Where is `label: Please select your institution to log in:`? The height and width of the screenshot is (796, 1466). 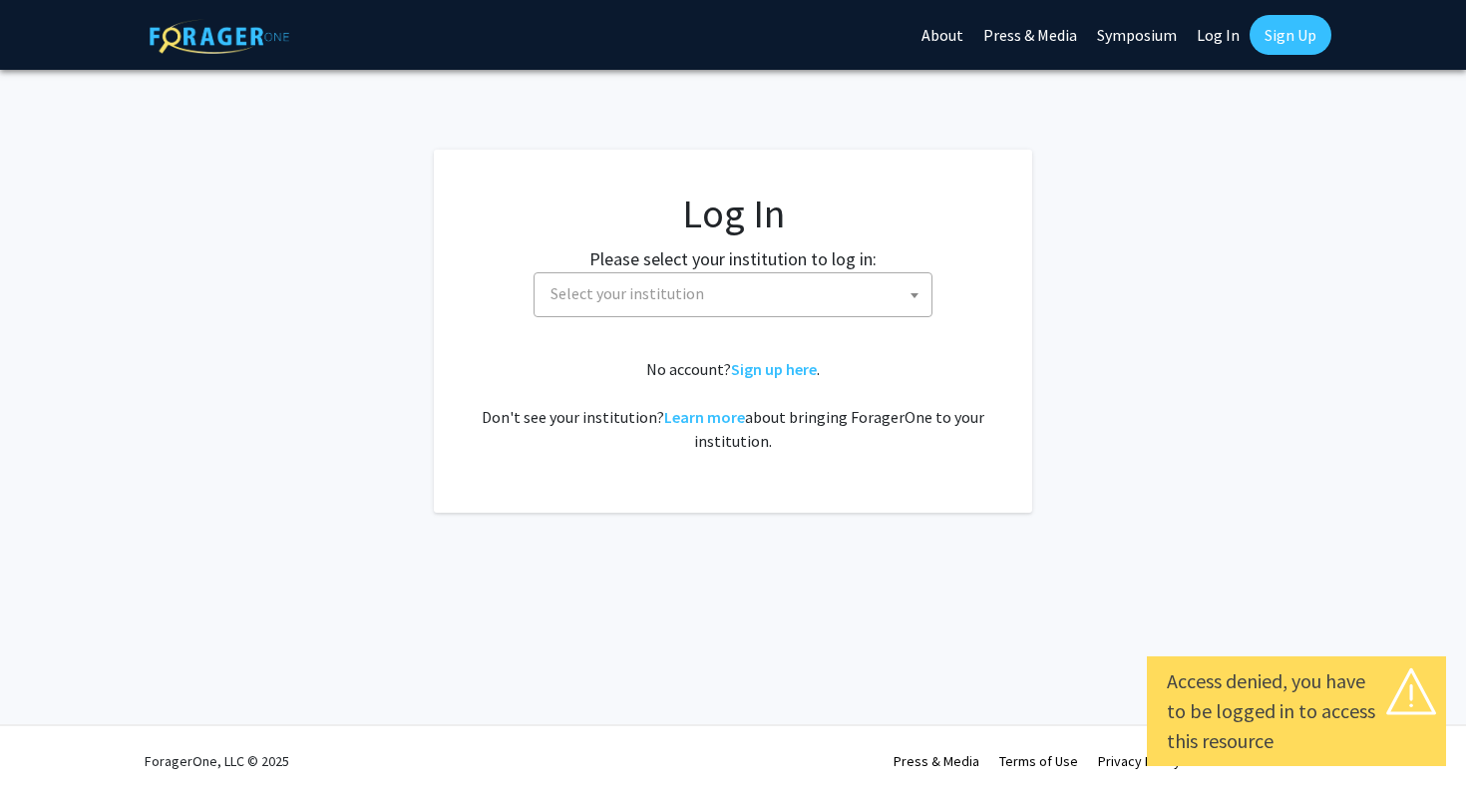
label: Please select your institution to log in: is located at coordinates (733, 258).